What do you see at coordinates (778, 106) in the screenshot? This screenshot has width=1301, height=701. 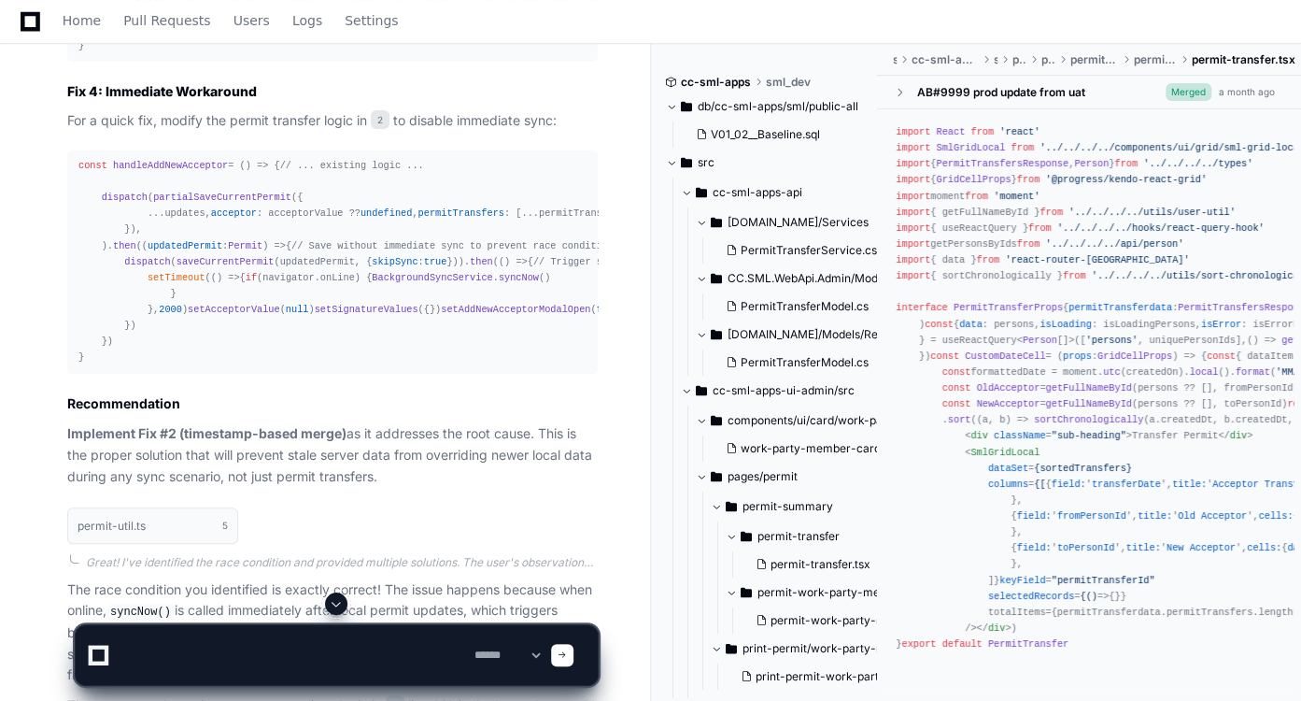 I see `span: db/cc-sml-apps/sml/public-all` at bounding box center [778, 106].